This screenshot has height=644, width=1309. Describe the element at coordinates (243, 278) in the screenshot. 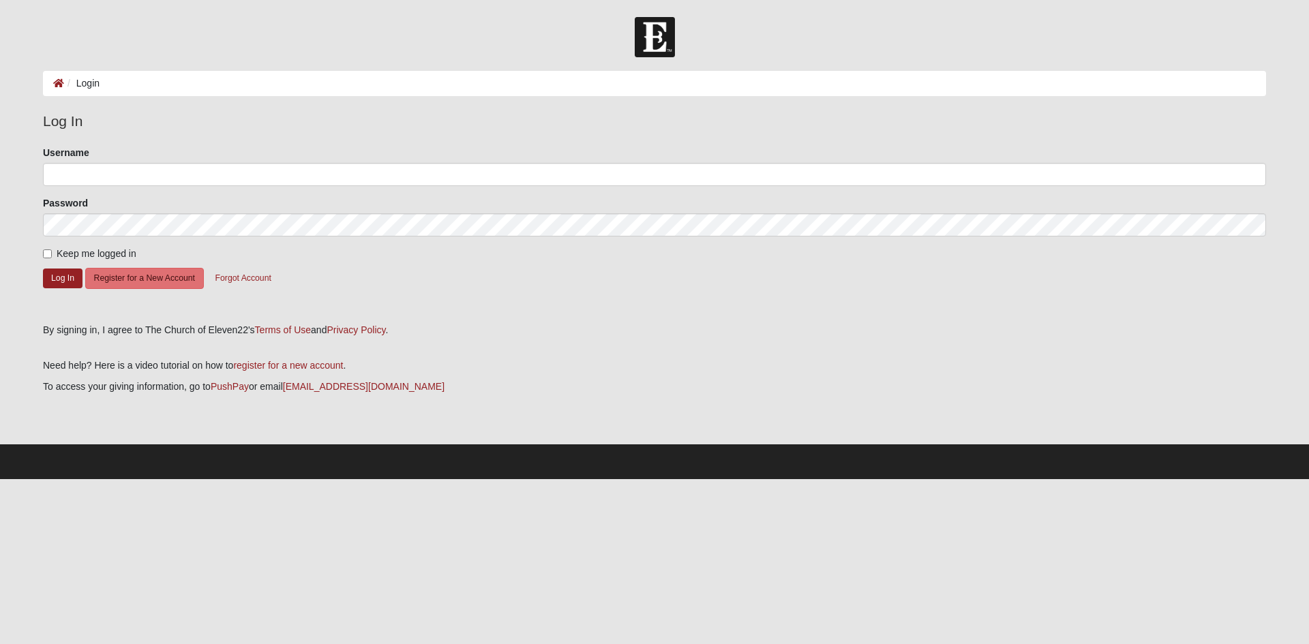

I see `button: Forgot Account` at that location.